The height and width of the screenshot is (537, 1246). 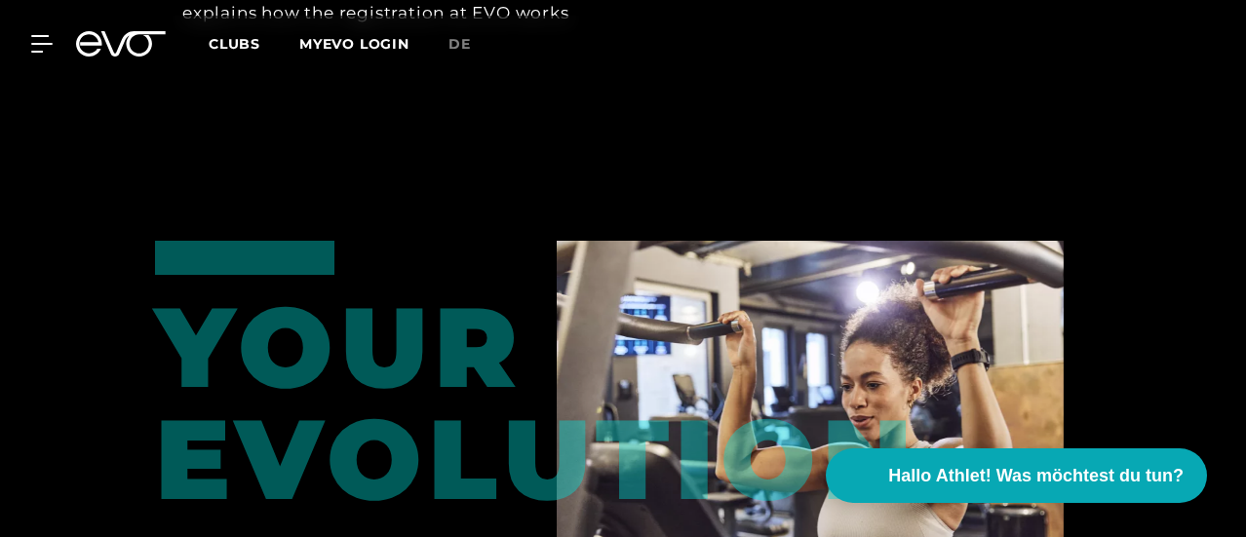 I want to click on button: Hallo Athlet! Was möchtest du tun?, so click(x=1016, y=476).